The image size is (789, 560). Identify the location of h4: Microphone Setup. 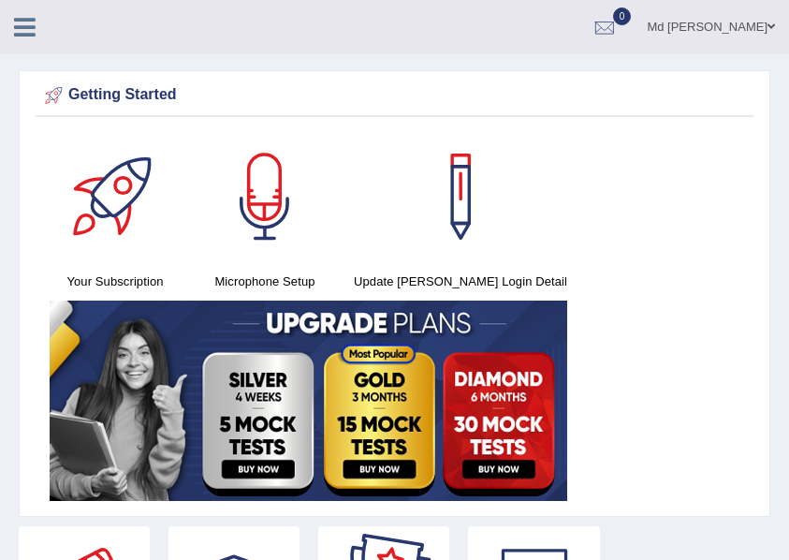
(265, 281).